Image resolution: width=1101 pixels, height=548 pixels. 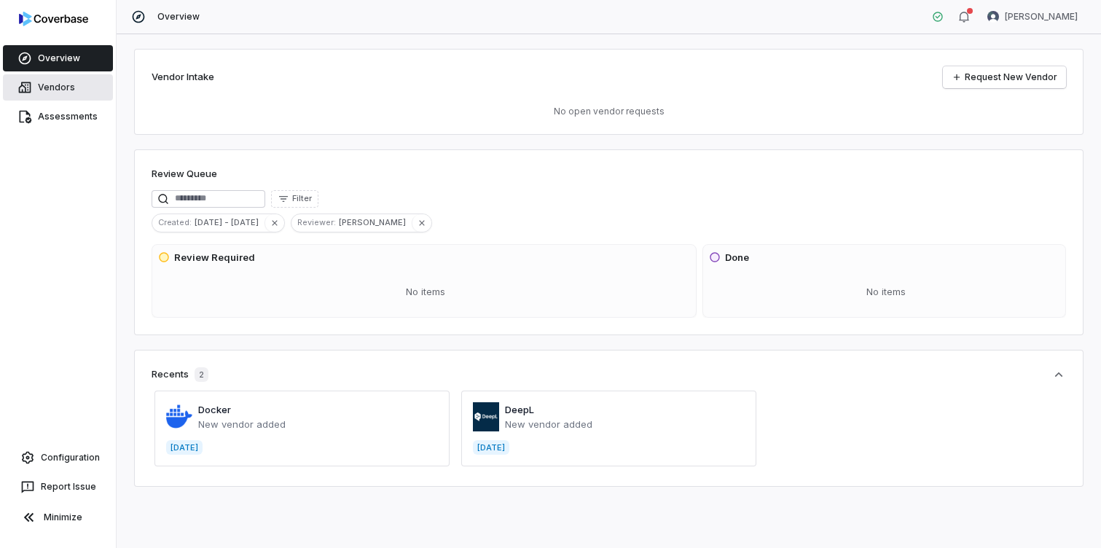 What do you see at coordinates (609, 375) in the screenshot?
I see `button: Recents2` at bounding box center [609, 375].